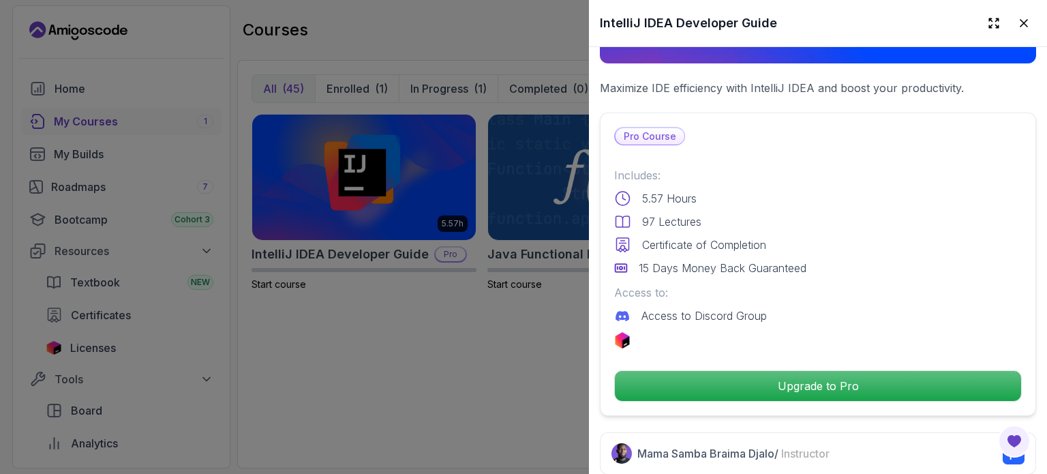  Describe the element at coordinates (805, 453) in the screenshot. I see `span: Instructor` at that location.